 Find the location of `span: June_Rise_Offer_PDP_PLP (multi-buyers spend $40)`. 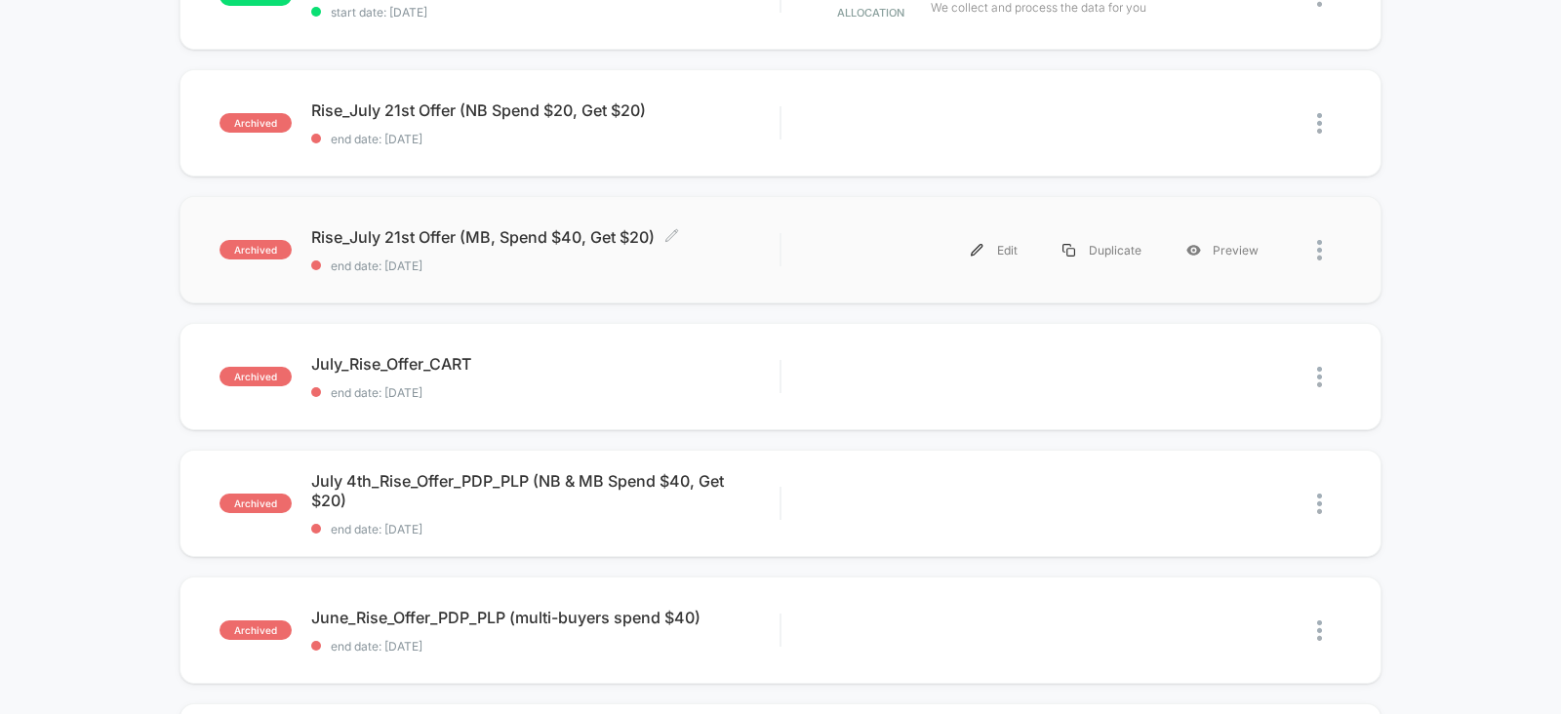

span: June_Rise_Offer_PDP_PLP (multi-buyers spend $40) is located at coordinates (545, 617).